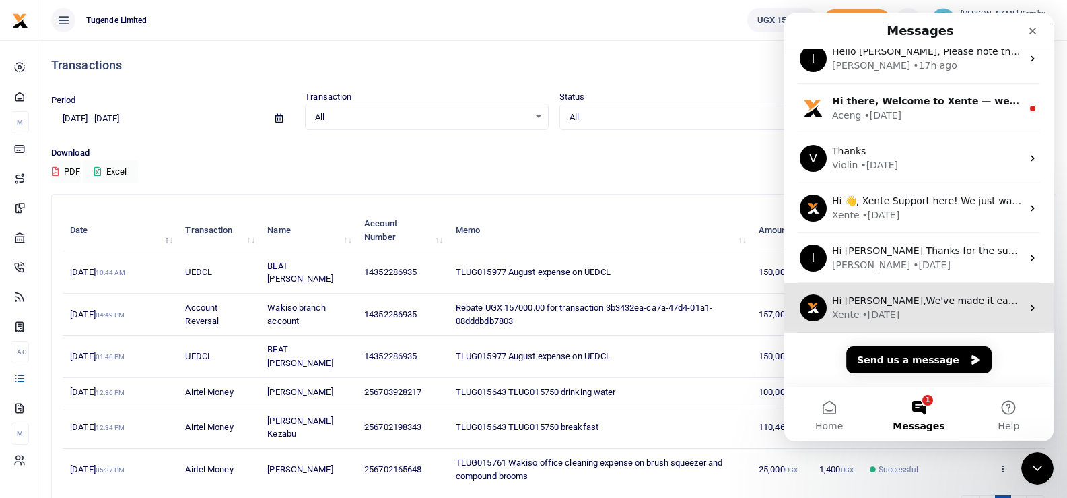  What do you see at coordinates (780, 426) in the screenshot?
I see `span: 110,465` at bounding box center [780, 426].